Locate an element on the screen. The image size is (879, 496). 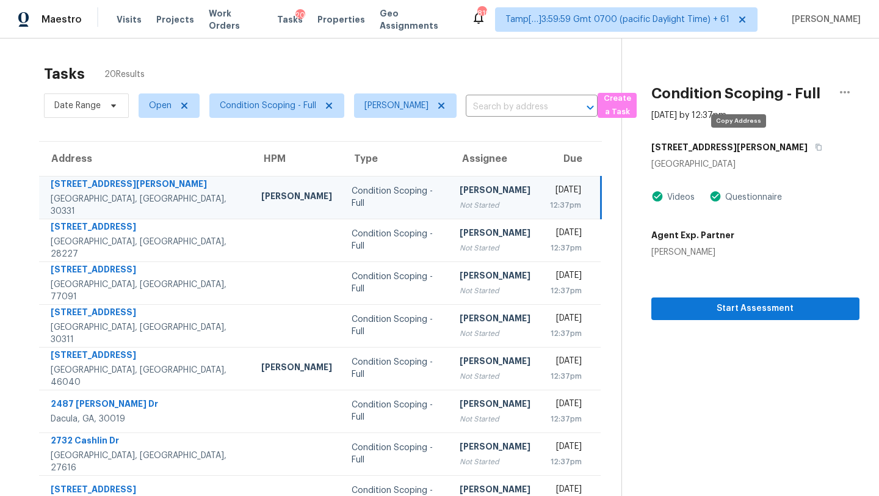
h5: Agent Exp. Partner is located at coordinates (693, 235).